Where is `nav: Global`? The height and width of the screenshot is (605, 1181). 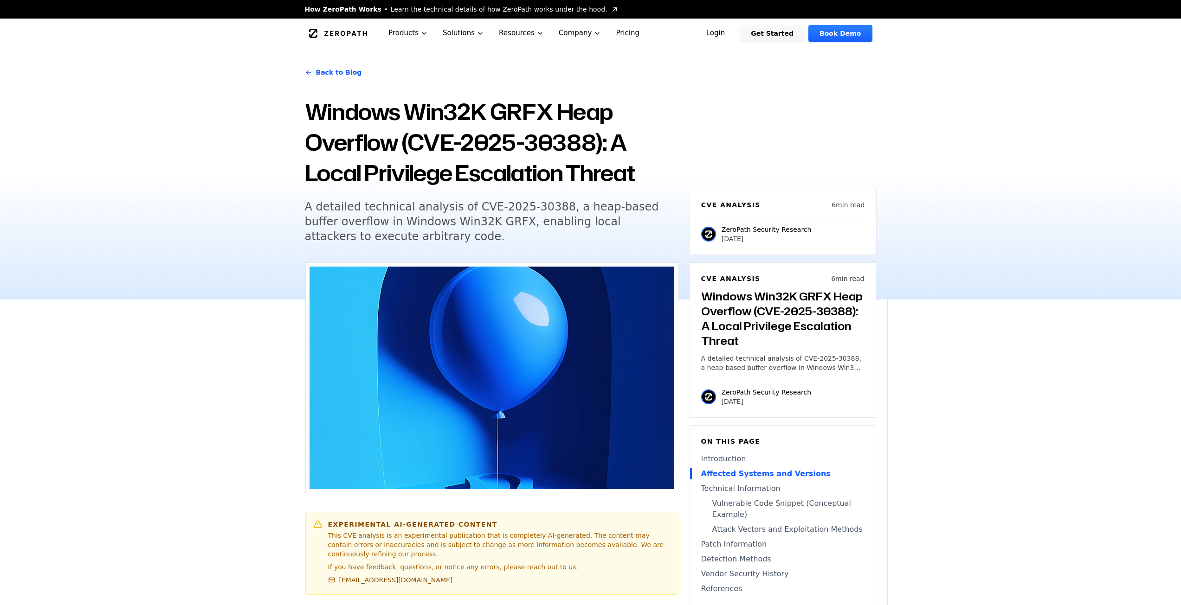 nav: Global is located at coordinates (591, 33).